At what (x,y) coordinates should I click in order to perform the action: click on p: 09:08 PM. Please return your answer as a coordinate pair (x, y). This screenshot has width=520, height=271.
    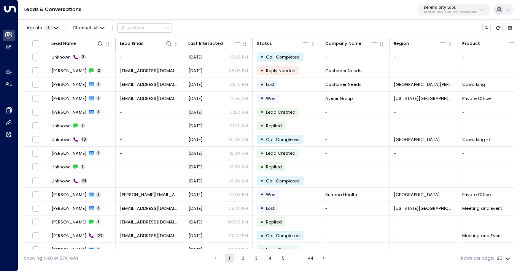
    Looking at the image, I should click on (238, 222).